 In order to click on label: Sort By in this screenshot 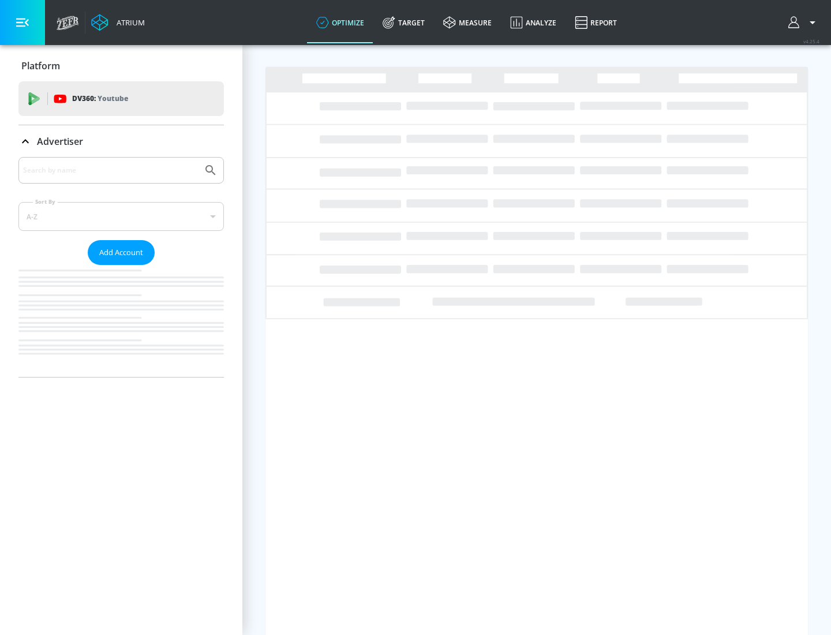, I will do `click(45, 201)`.